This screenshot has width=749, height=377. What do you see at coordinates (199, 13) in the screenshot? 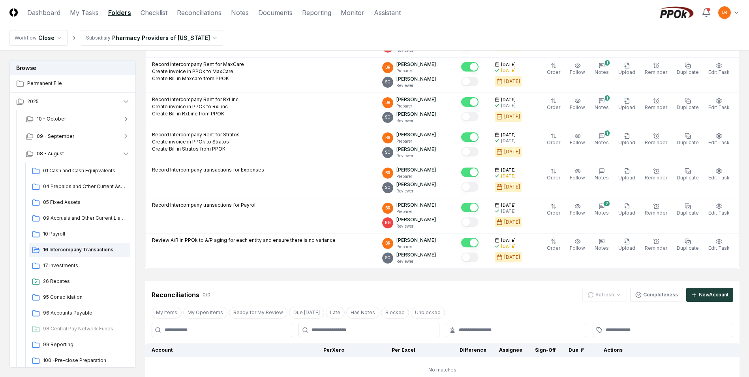
I see `a: Reconciliations` at bounding box center [199, 13].